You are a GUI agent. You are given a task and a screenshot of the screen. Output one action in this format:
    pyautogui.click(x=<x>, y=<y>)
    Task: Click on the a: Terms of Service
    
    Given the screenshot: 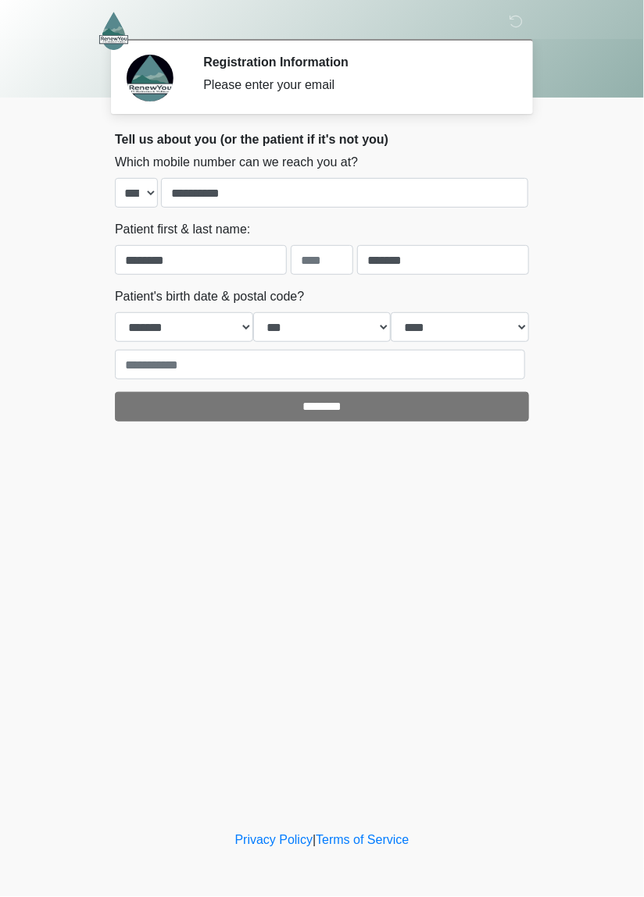 What is the action you would take?
    pyautogui.click(x=362, y=840)
    